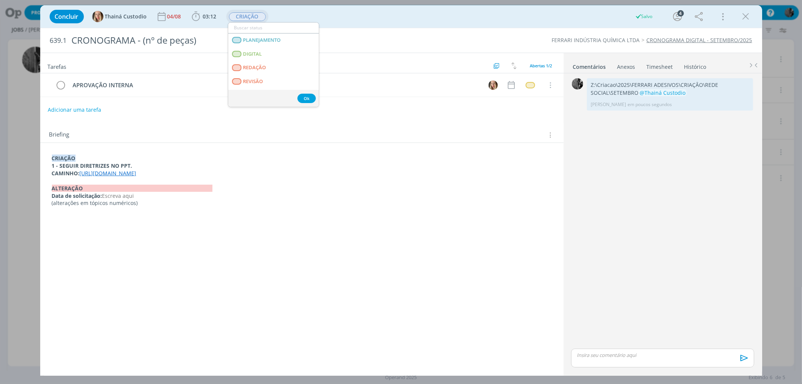  What do you see at coordinates (118, 196) in the screenshot?
I see `span: Escreva aqui` at bounding box center [118, 196].